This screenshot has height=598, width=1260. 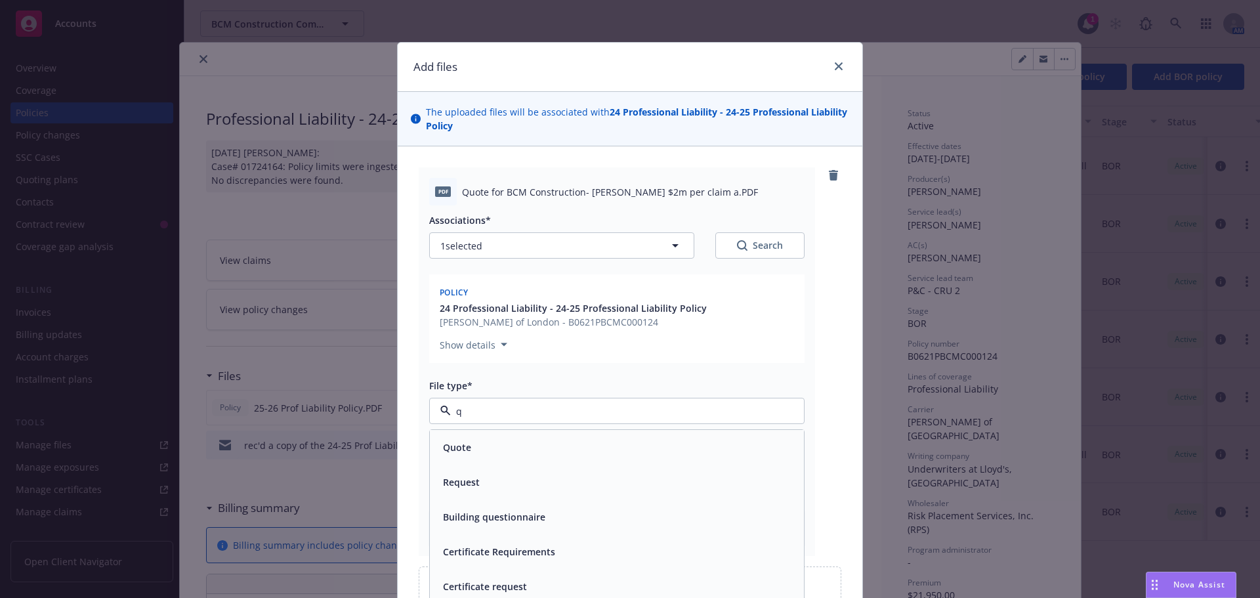 I want to click on button: Nova Assist, so click(x=1191, y=585).